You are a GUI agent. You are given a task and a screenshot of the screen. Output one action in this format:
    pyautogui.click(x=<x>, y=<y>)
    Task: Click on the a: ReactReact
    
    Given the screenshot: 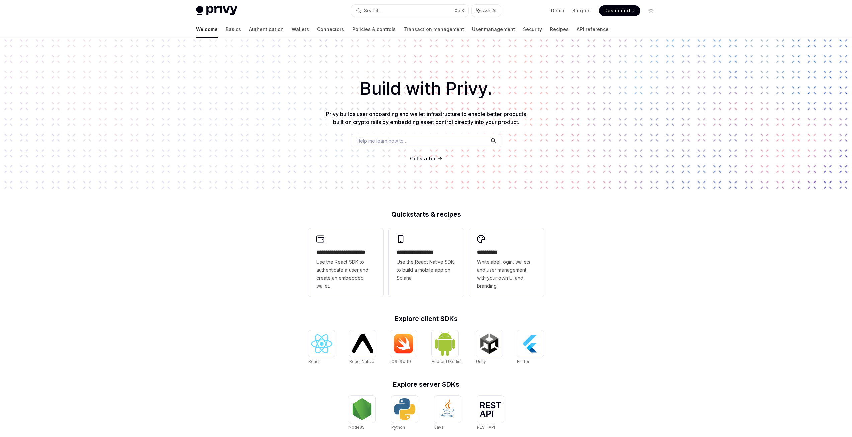 What is the action you would take?
    pyautogui.click(x=322, y=347)
    